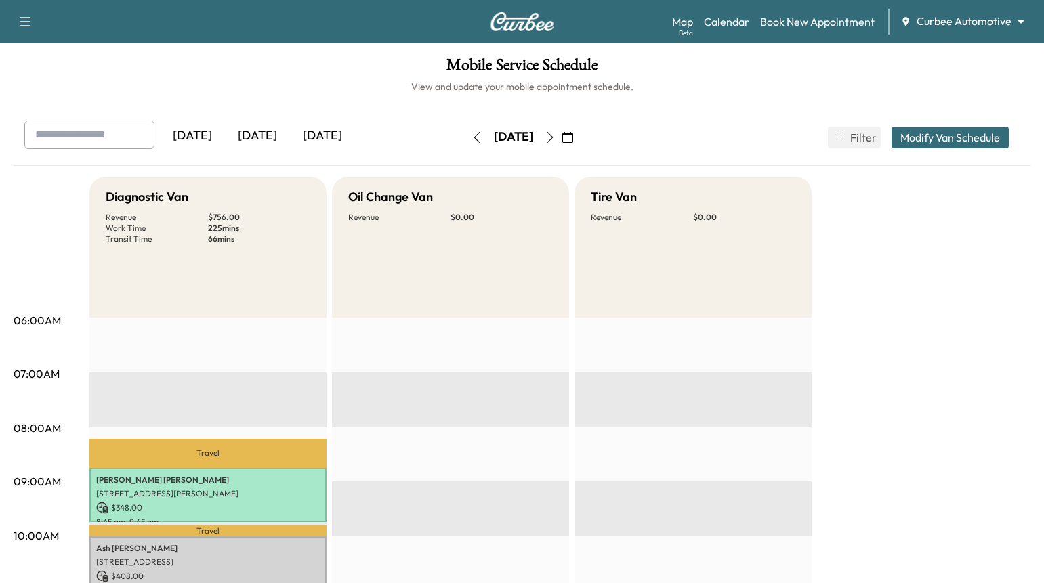 The width and height of the screenshot is (1044, 583). What do you see at coordinates (726, 22) in the screenshot?
I see `a: Calendar` at bounding box center [726, 22].